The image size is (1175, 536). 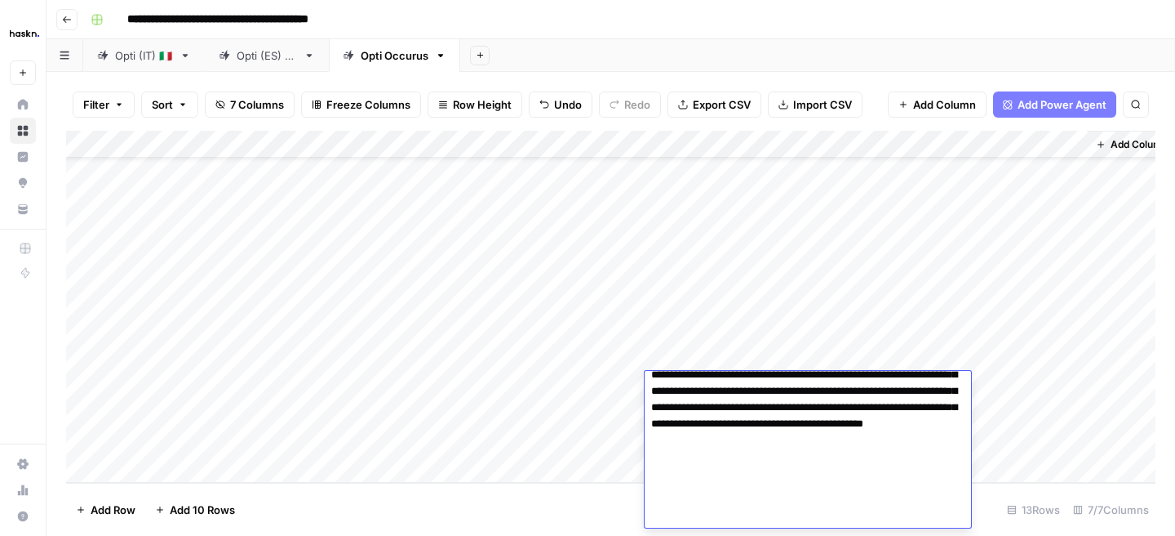 What do you see at coordinates (23, 33) in the screenshot?
I see `button: Workspace: Haskn` at bounding box center [23, 33].